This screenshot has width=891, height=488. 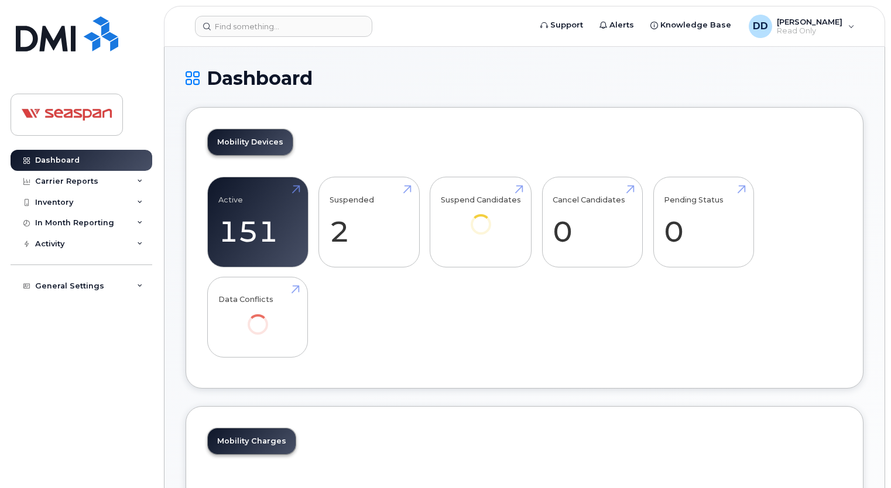 I want to click on a: Suspended 2, so click(x=369, y=222).